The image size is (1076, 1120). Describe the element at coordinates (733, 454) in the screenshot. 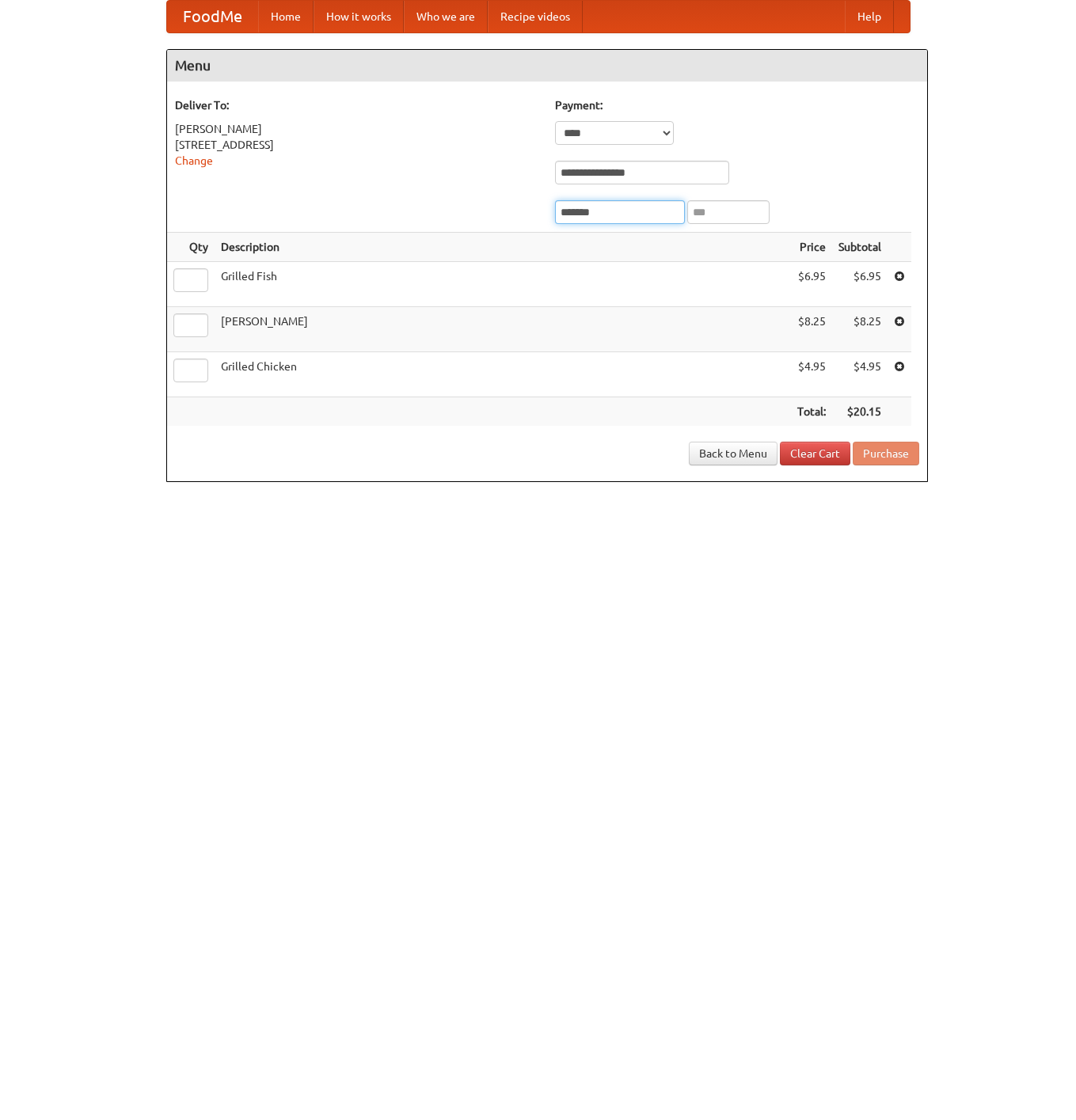

I see `a: Back to Menu` at that location.